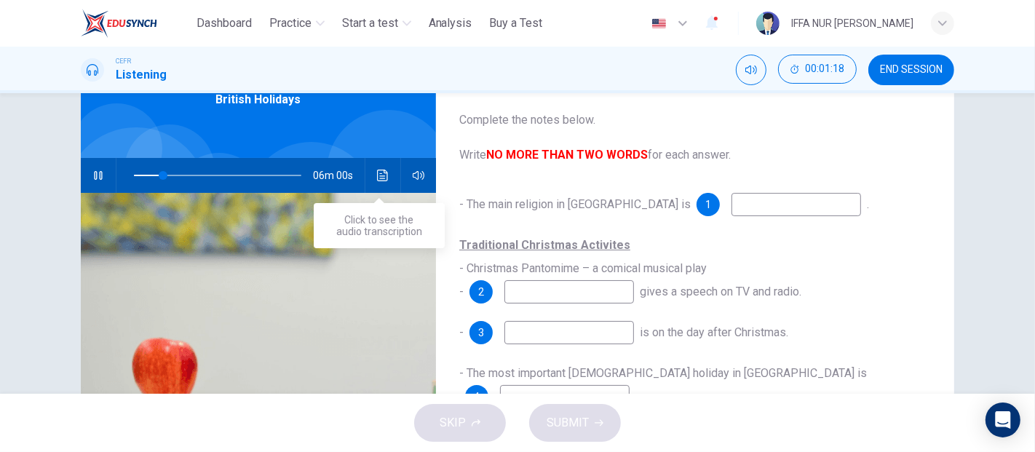 Image resolution: width=1035 pixels, height=452 pixels. What do you see at coordinates (141, 75) in the screenshot?
I see `h1: Listening` at bounding box center [141, 75].